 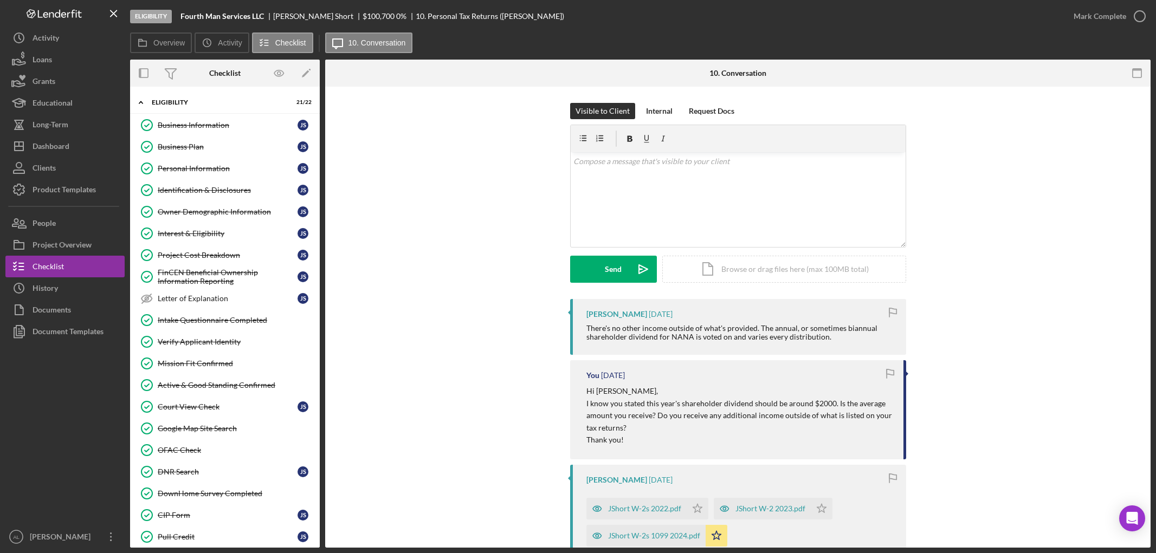 I want to click on div: JShort W-2s 1099 2024.pdf, so click(x=654, y=536).